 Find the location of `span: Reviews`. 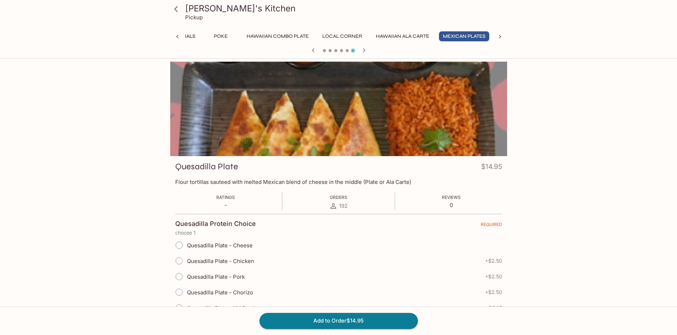

span: Reviews is located at coordinates (451, 197).